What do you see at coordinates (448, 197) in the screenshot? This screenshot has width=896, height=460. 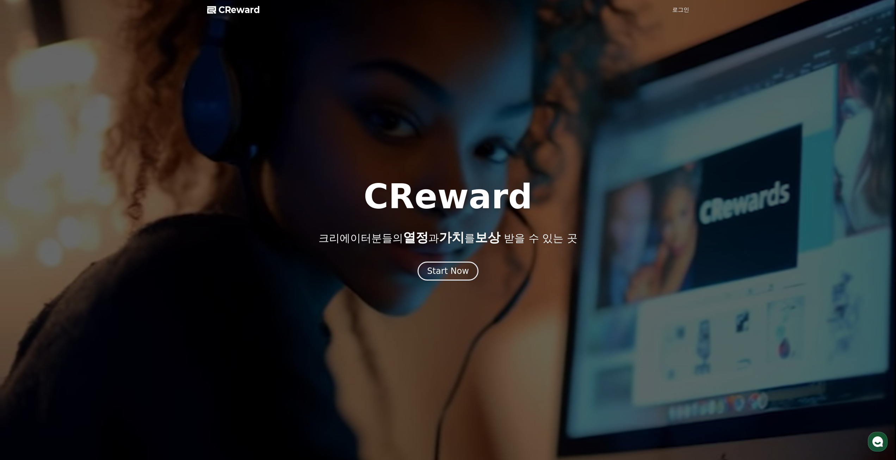 I see `h1: CReward` at bounding box center [448, 197].